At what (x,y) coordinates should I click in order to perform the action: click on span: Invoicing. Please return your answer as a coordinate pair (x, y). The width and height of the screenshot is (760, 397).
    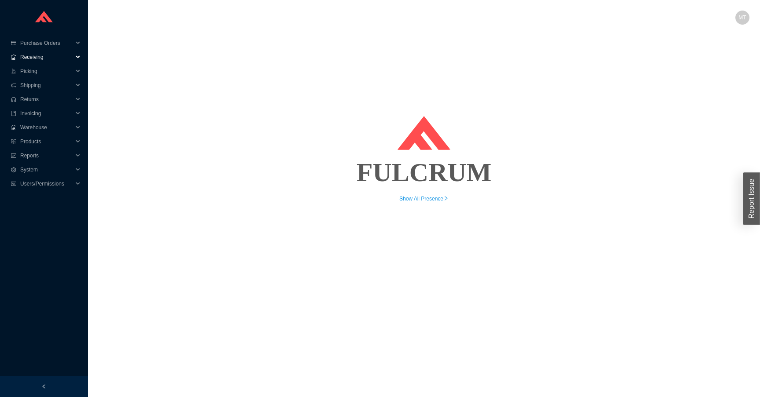
    Looking at the image, I should click on (47, 113).